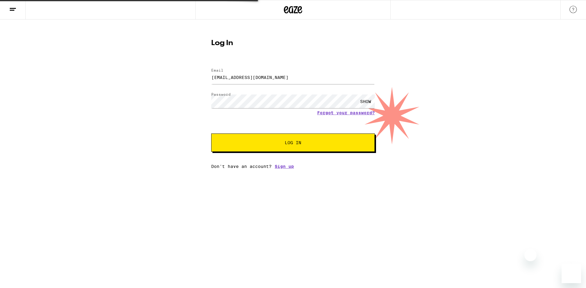 The width and height of the screenshot is (586, 288). What do you see at coordinates (293, 77) in the screenshot?
I see `input: Email` at bounding box center [293, 77].